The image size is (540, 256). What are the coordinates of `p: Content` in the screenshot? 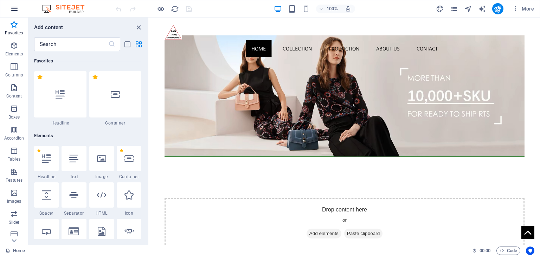 It's located at (14, 96).